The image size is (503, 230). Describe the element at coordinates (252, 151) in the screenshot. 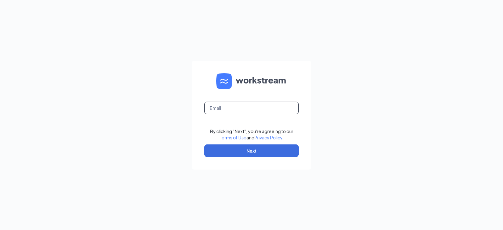

I see `button: Next` at that location.